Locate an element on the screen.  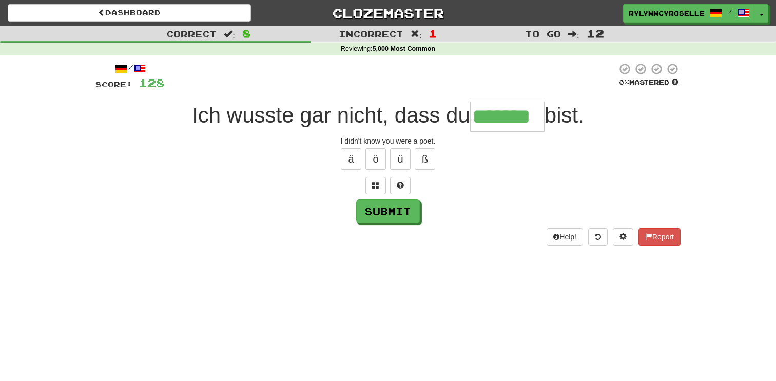
span: To go is located at coordinates (543, 34).